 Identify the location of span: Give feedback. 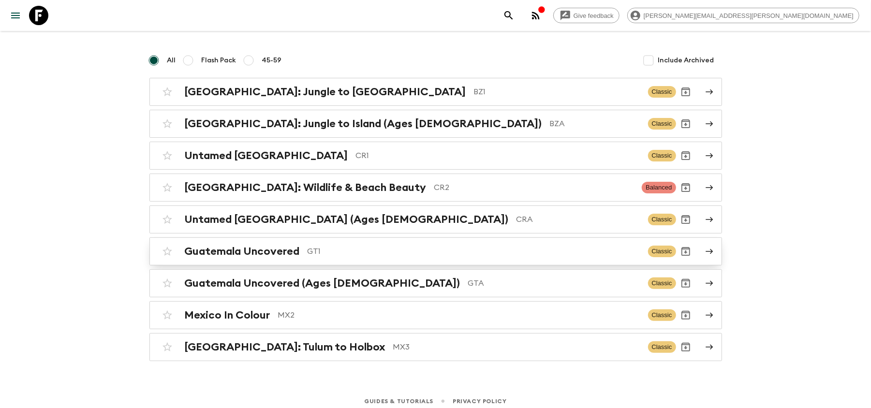
(593, 15).